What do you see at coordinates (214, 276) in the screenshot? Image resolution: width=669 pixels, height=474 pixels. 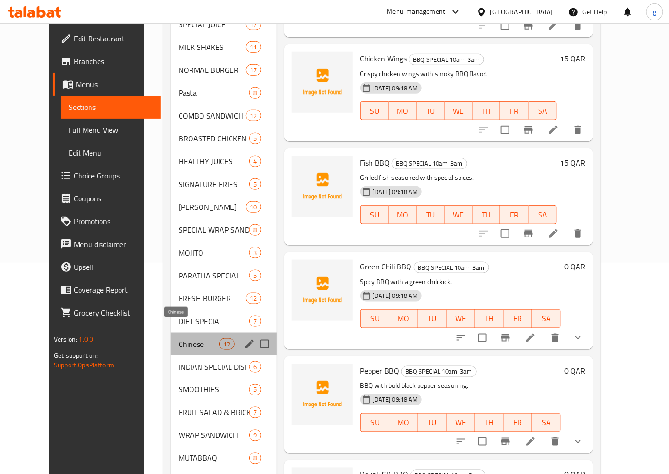 I see `span: PARATHA SPECIAL` at bounding box center [214, 276].